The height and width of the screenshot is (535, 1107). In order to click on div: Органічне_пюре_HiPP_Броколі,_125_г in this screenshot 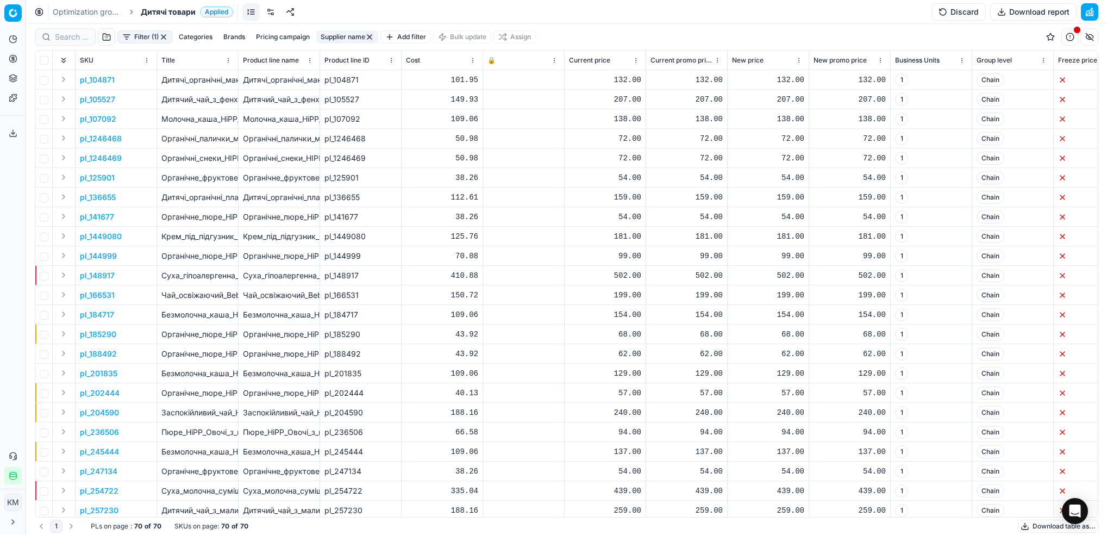, I will do `click(279, 393)`.